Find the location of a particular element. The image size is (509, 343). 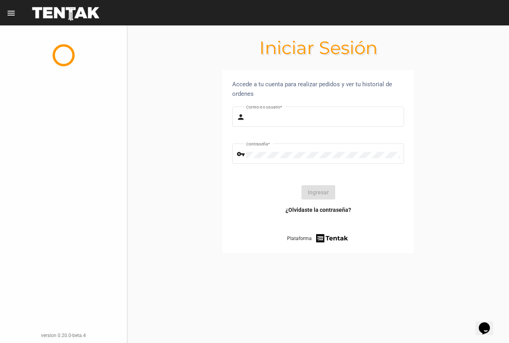

div: version 0.20.0-beta.4 is located at coordinates (63, 335).